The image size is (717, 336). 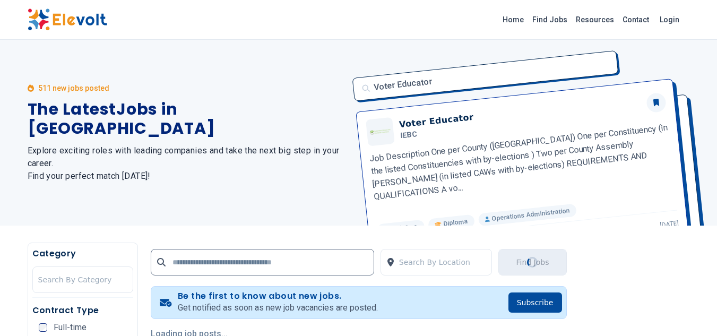 What do you see at coordinates (70, 327) in the screenshot?
I see `span: Full-time` at bounding box center [70, 327].